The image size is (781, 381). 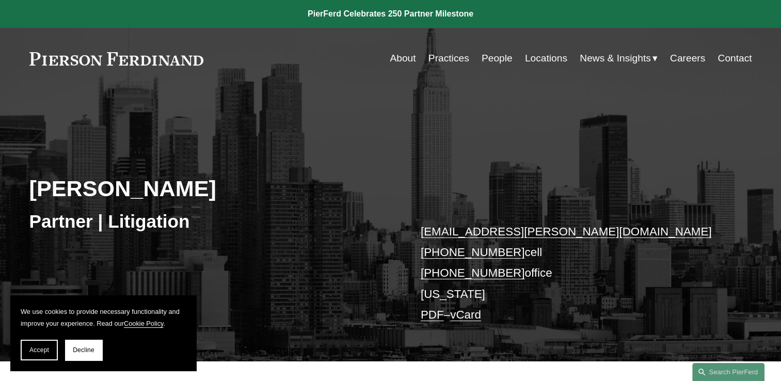 What do you see at coordinates (618, 58) in the screenshot?
I see `a: folder dropdown` at bounding box center [618, 58].